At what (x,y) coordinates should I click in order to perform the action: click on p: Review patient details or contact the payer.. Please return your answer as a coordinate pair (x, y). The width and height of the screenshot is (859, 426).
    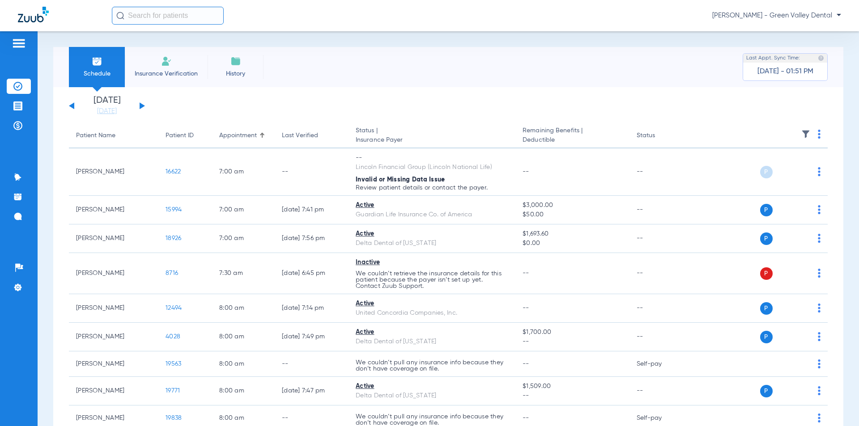
    Looking at the image, I should click on (432, 188).